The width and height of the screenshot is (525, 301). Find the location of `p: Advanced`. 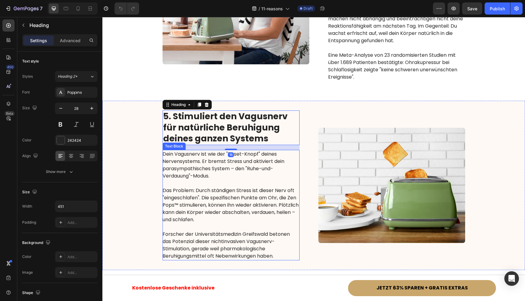

p: Advanced is located at coordinates (70, 40).